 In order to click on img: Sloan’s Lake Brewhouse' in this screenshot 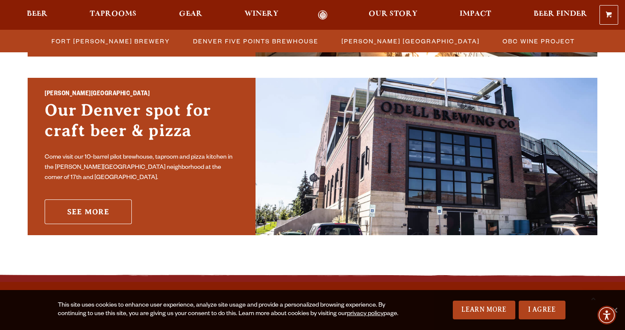, I will do `click(426, 156)`.